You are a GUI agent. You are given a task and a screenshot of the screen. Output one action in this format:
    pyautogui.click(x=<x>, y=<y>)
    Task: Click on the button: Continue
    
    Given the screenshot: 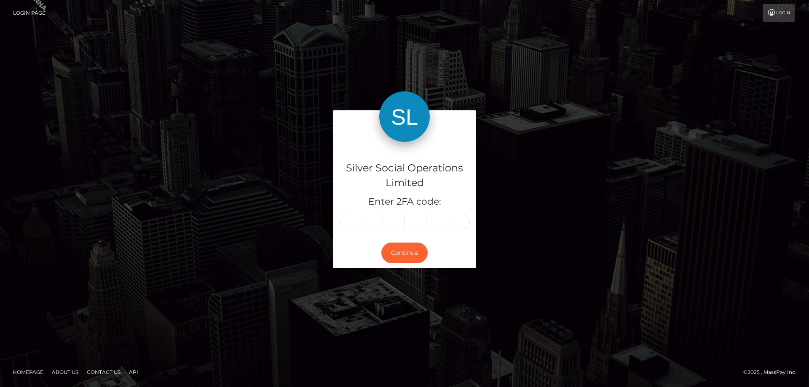 What is the action you would take?
    pyautogui.click(x=404, y=253)
    